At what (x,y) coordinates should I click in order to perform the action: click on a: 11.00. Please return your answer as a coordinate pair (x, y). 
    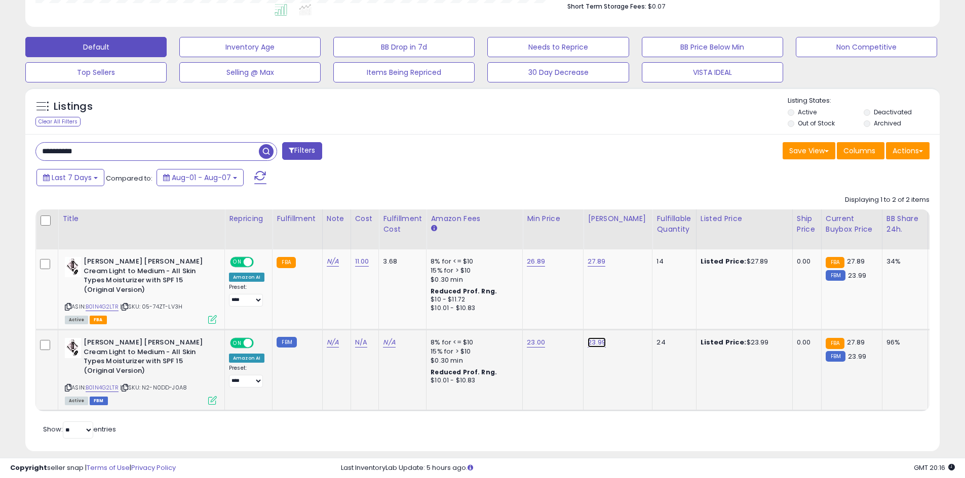
    Looking at the image, I should click on (362, 262).